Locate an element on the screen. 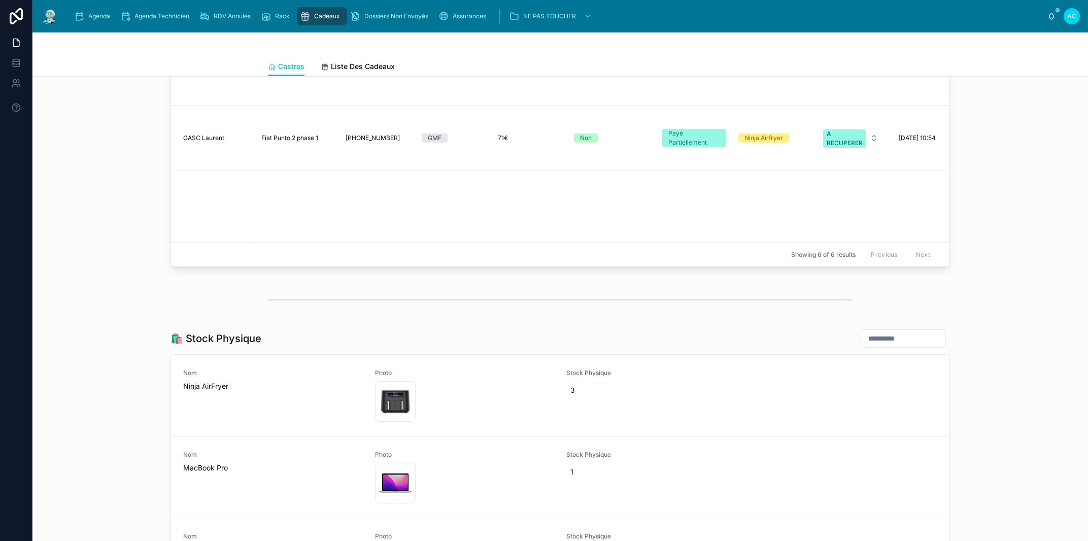 The width and height of the screenshot is (1088, 541). span: NE PAS TOUCHER is located at coordinates (549, 16).